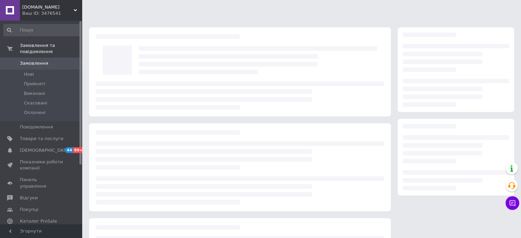 This screenshot has height=238, width=521. What do you see at coordinates (35, 84) in the screenshot?
I see `span: Прийняті` at bounding box center [35, 84].